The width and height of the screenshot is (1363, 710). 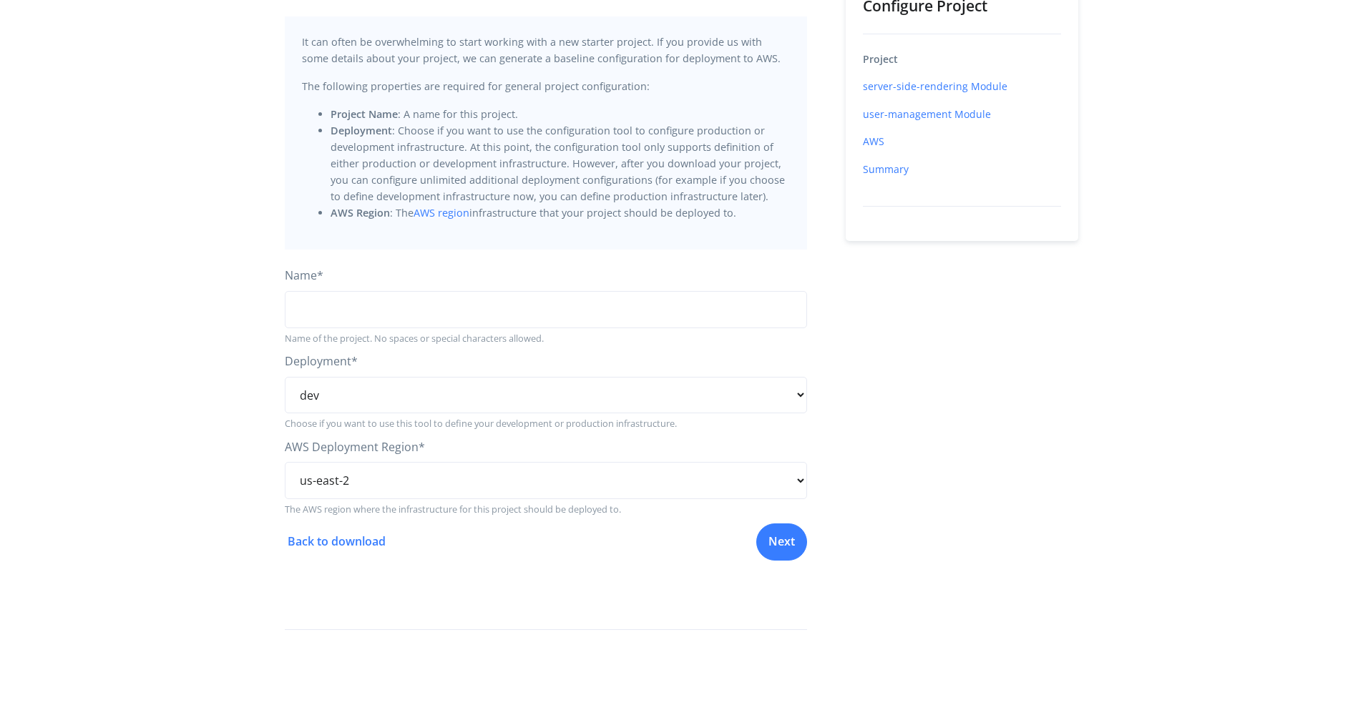 I want to click on a: user-management Module, so click(x=927, y=114).